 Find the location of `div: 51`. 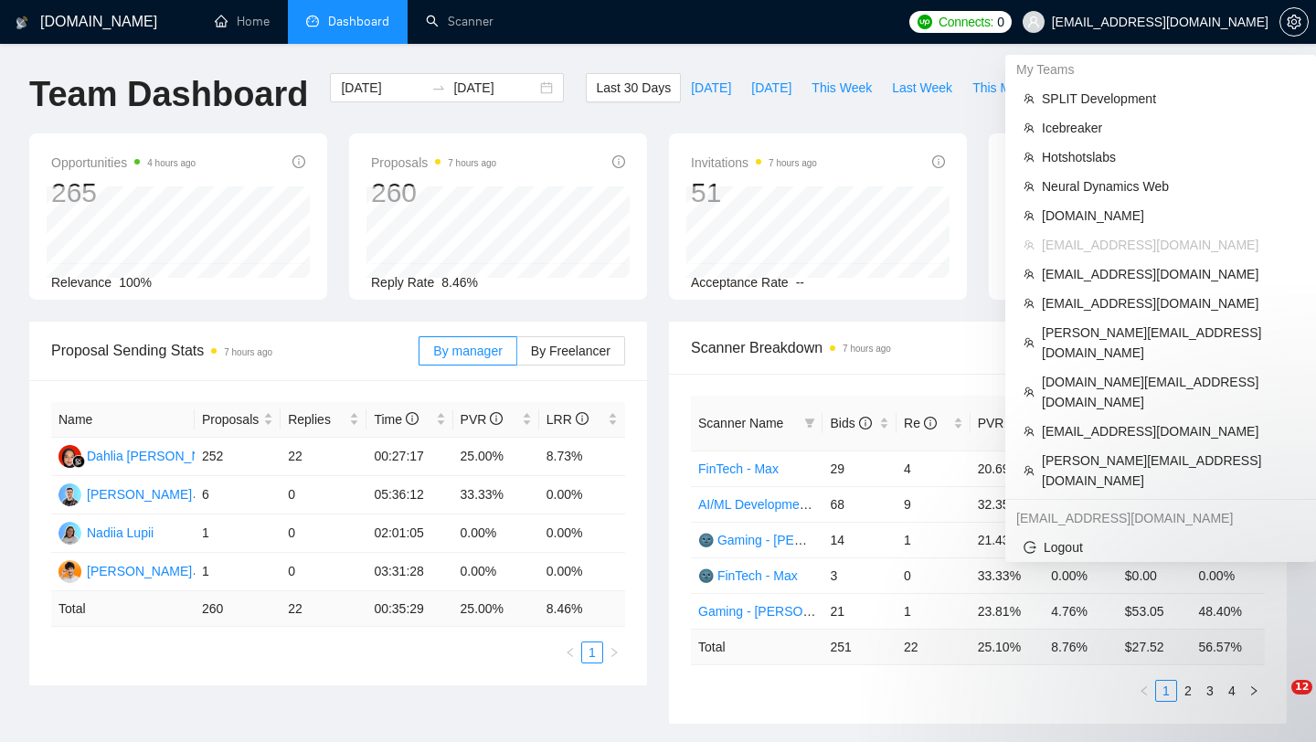

div: 51 is located at coordinates (754, 193).